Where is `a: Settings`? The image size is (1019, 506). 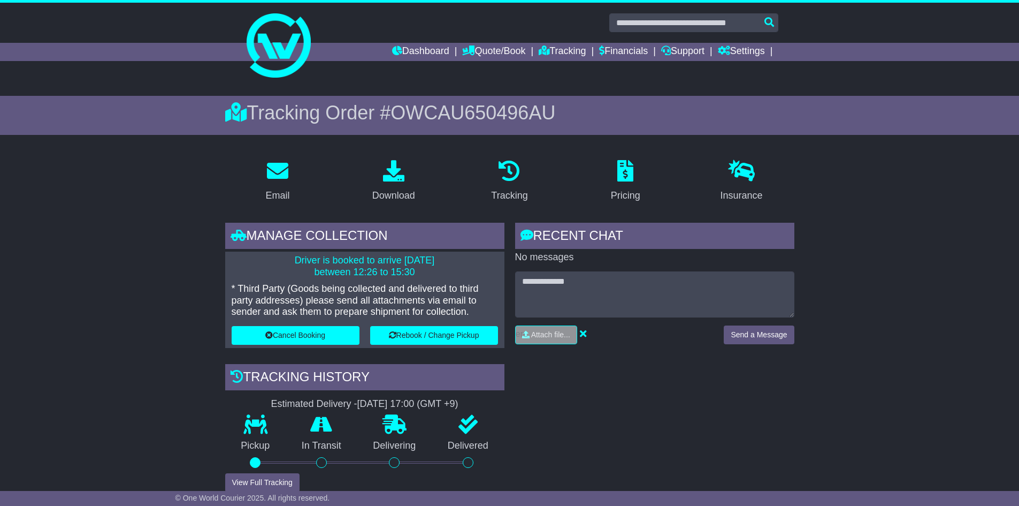 a: Settings is located at coordinates (742, 52).